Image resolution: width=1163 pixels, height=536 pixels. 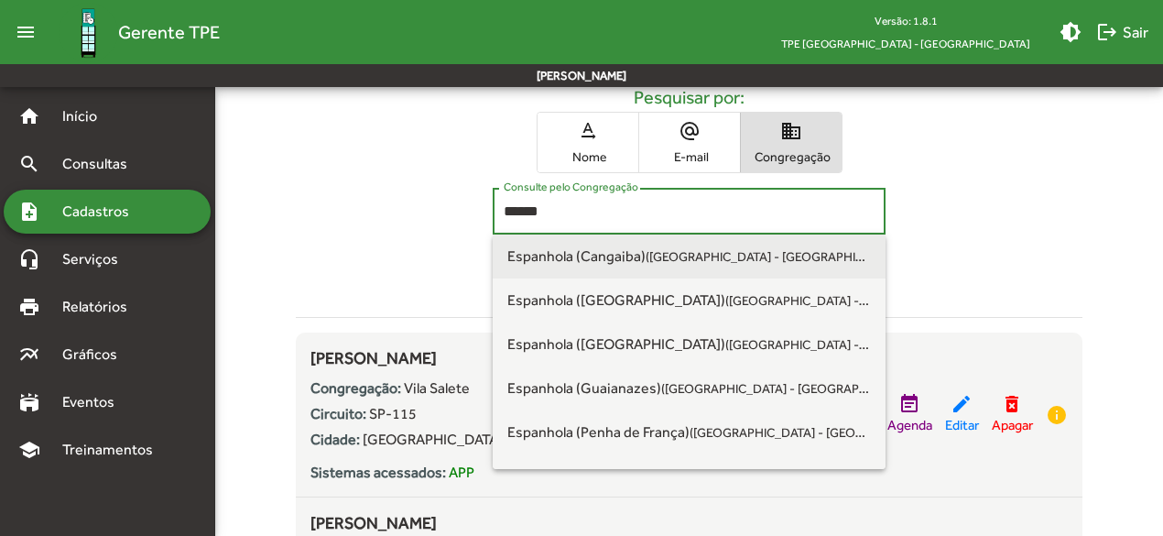 I want to click on strong: Sistemas acessados:, so click(x=378, y=471).